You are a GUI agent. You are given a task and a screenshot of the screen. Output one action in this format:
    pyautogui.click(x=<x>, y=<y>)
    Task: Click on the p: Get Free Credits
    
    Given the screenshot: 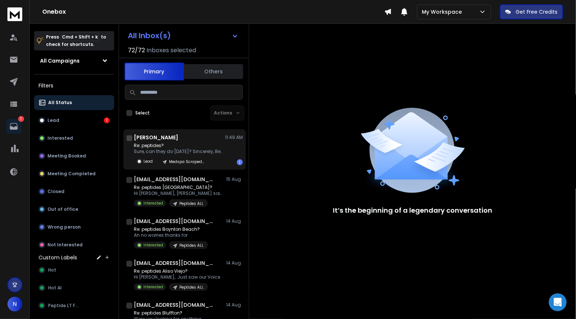 What is the action you would take?
    pyautogui.click(x=537, y=12)
    